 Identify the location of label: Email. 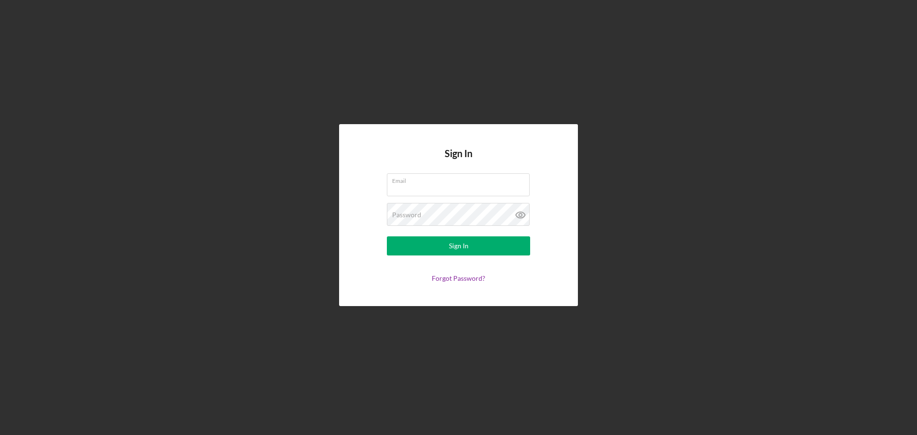
(461, 179).